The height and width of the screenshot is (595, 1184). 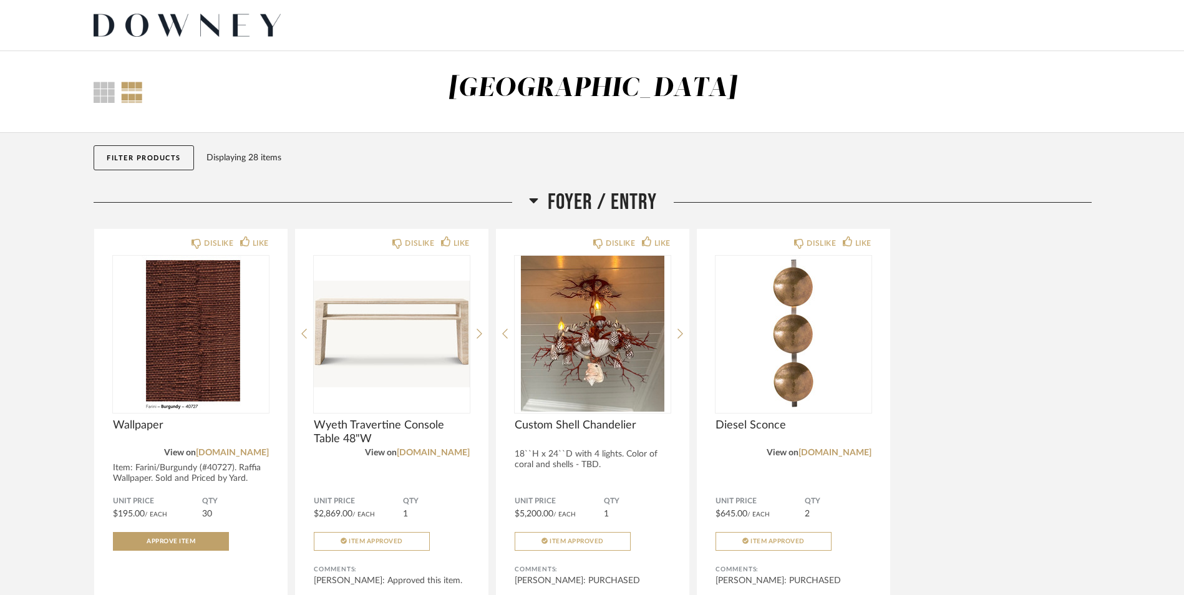 What do you see at coordinates (171, 541) in the screenshot?
I see `button: Approve Item` at bounding box center [171, 541].